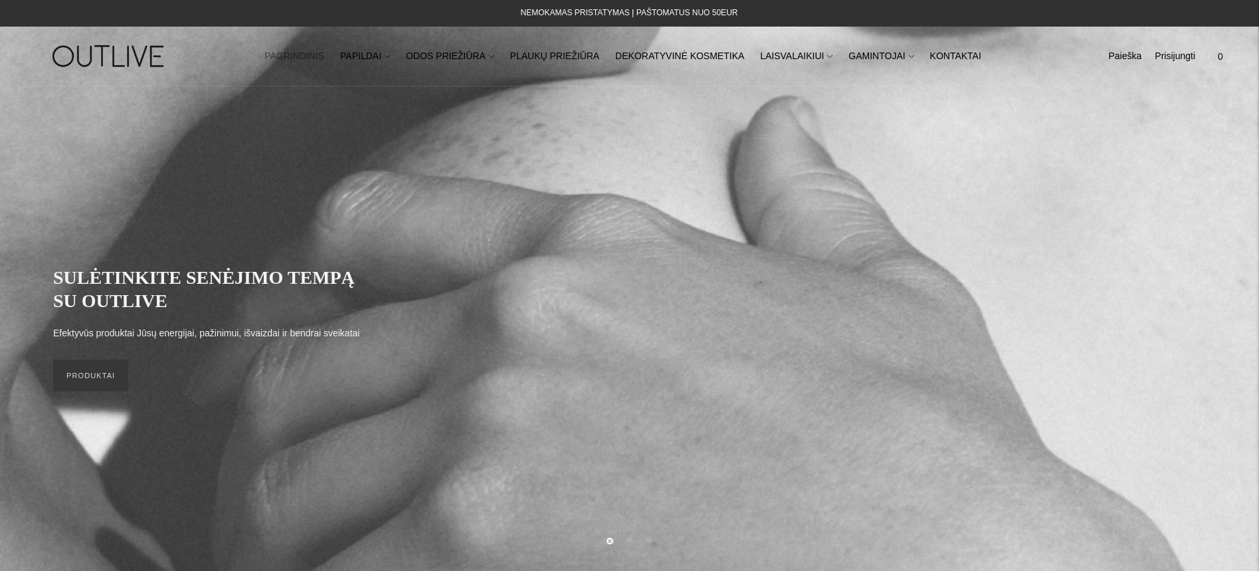 The width and height of the screenshot is (1259, 571). I want to click on a: LAISVALAIKIUI, so click(796, 56).